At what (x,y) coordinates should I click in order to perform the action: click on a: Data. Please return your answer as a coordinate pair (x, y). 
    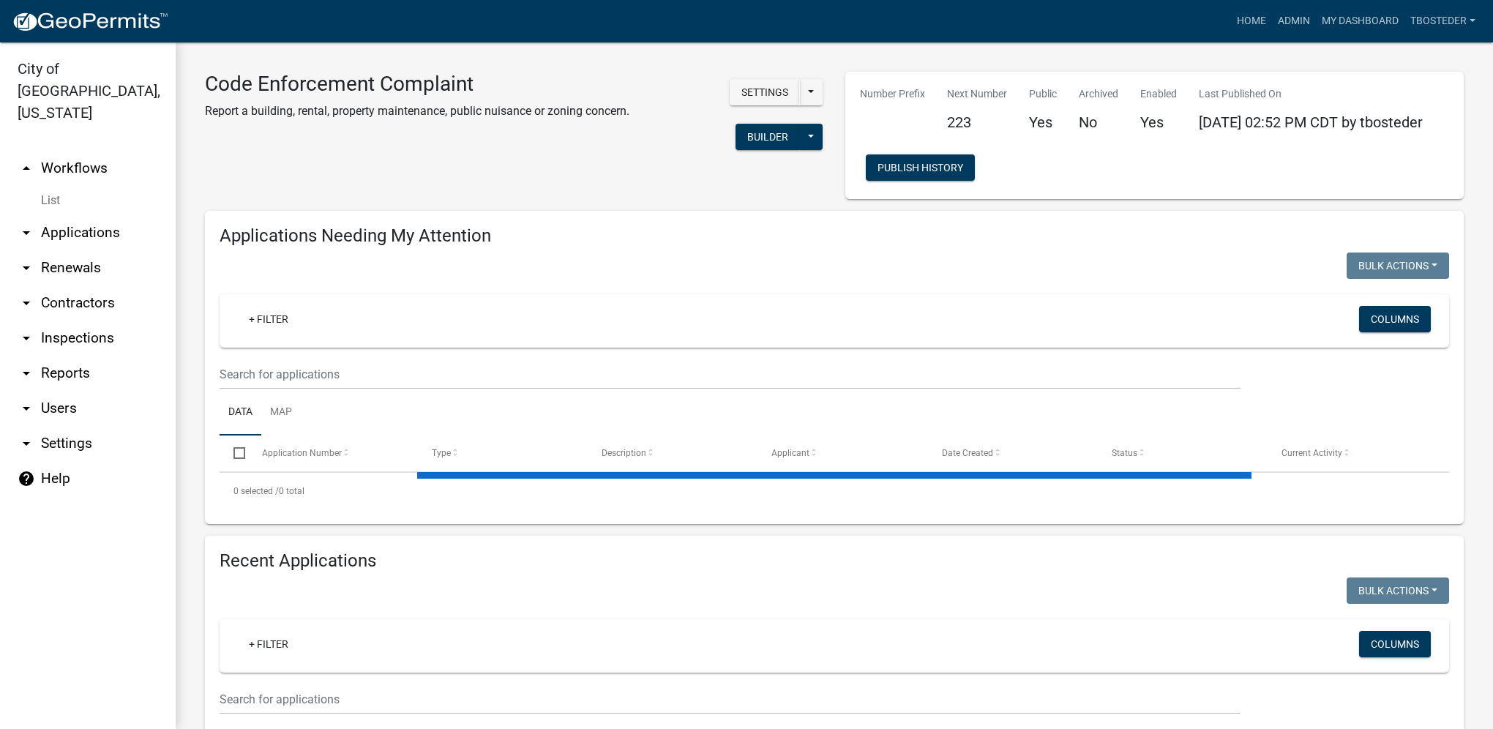
    Looking at the image, I should click on (240, 413).